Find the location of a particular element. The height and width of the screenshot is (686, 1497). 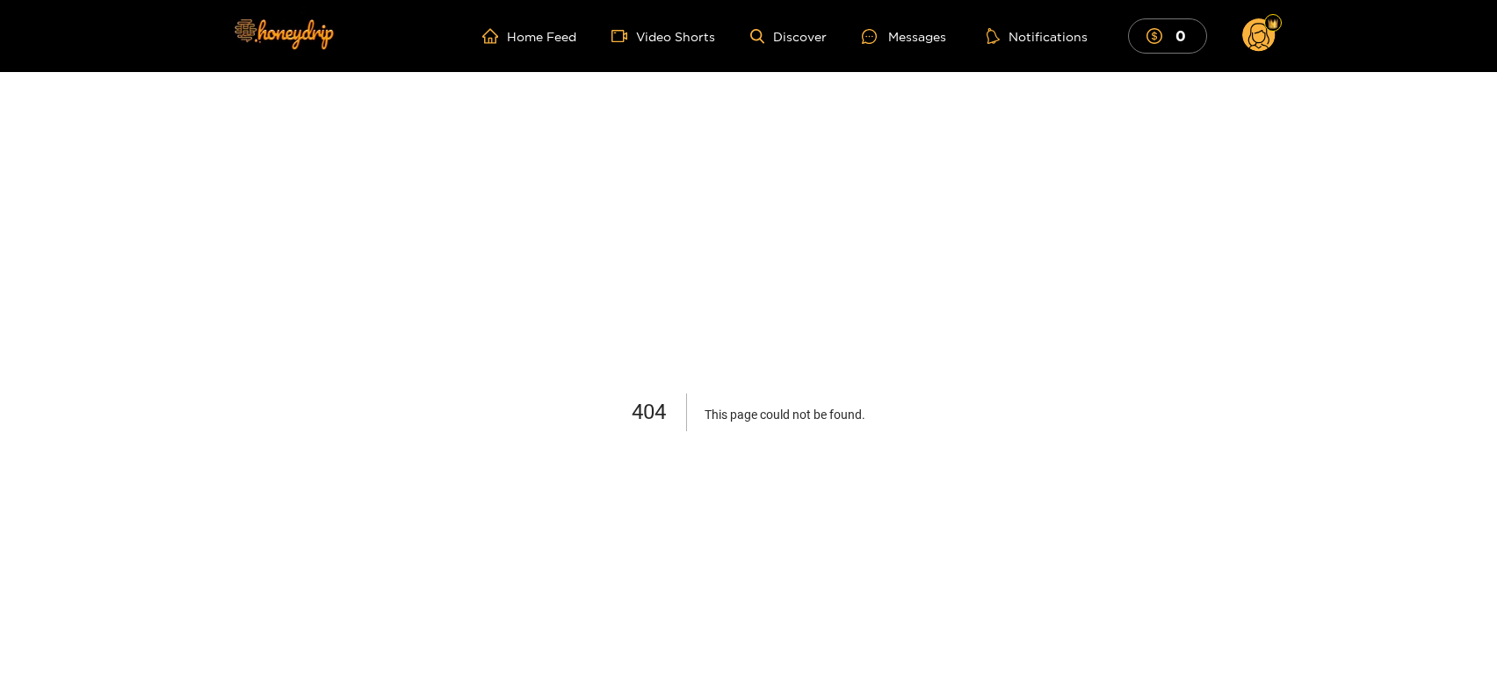

a: Discover is located at coordinates (788, 36).